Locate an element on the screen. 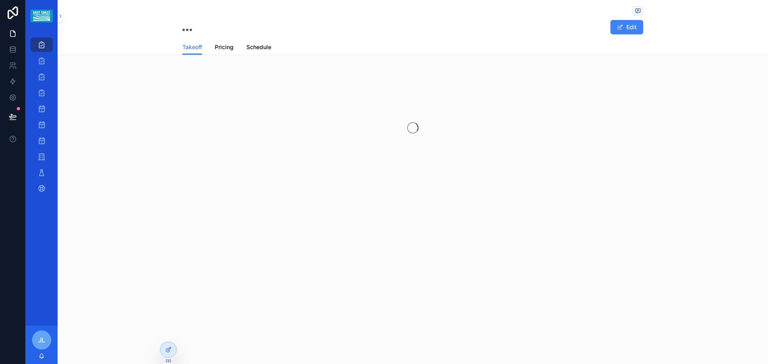 This screenshot has height=364, width=768. a: Takeoff is located at coordinates (192, 48).